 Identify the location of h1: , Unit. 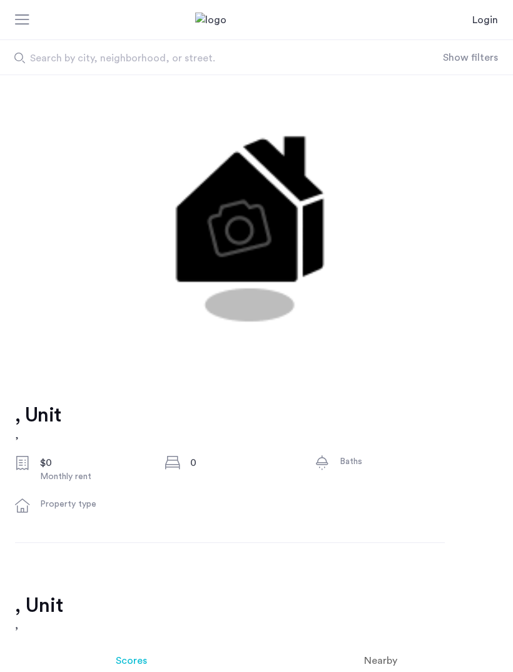
(38, 415).